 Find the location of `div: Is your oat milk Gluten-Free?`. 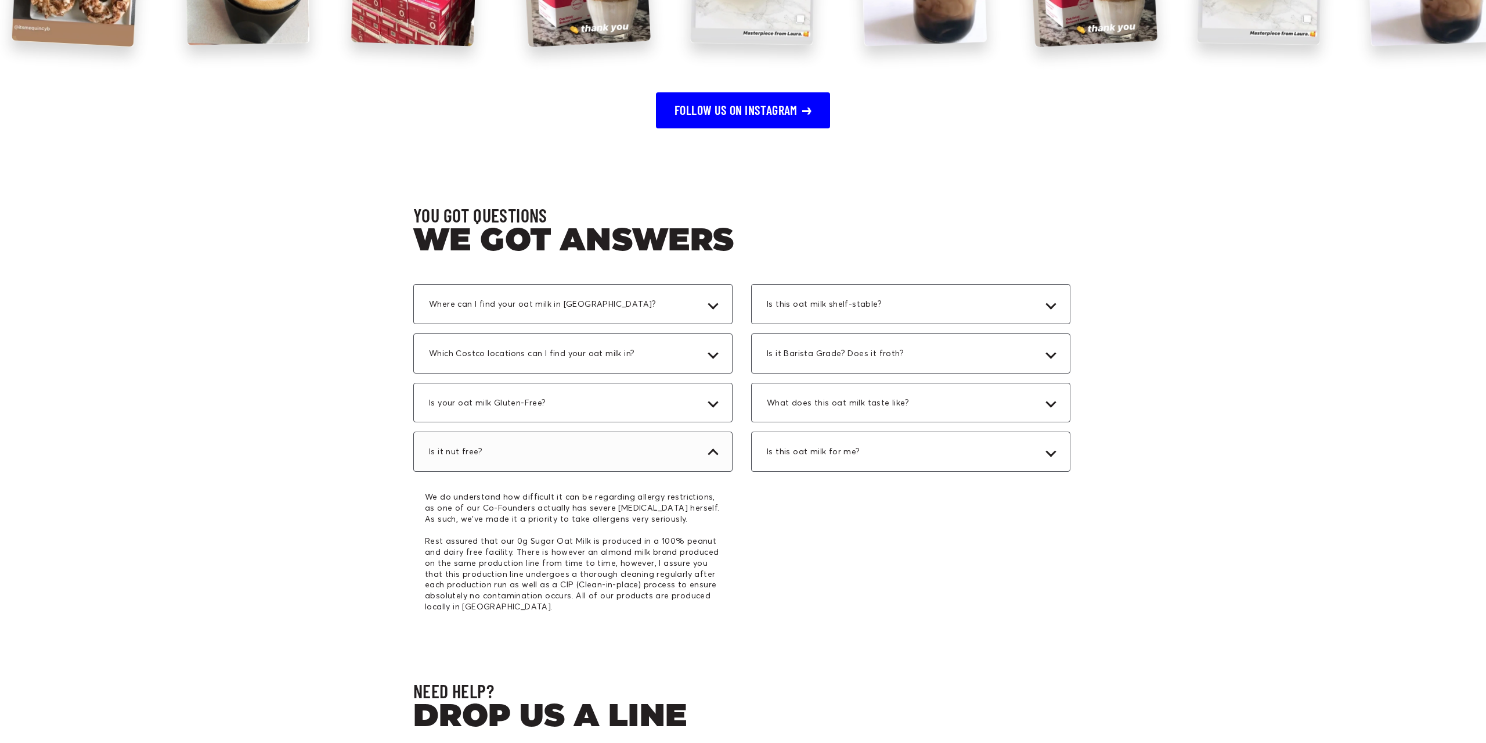

div: Is your oat milk Gluten-Free? is located at coordinates (573, 402).